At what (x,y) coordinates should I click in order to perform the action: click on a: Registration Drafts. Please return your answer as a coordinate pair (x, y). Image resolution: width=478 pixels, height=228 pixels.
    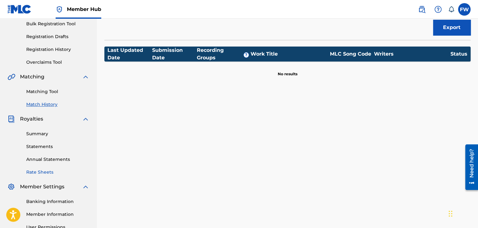
    Looking at the image, I should click on (58, 37).